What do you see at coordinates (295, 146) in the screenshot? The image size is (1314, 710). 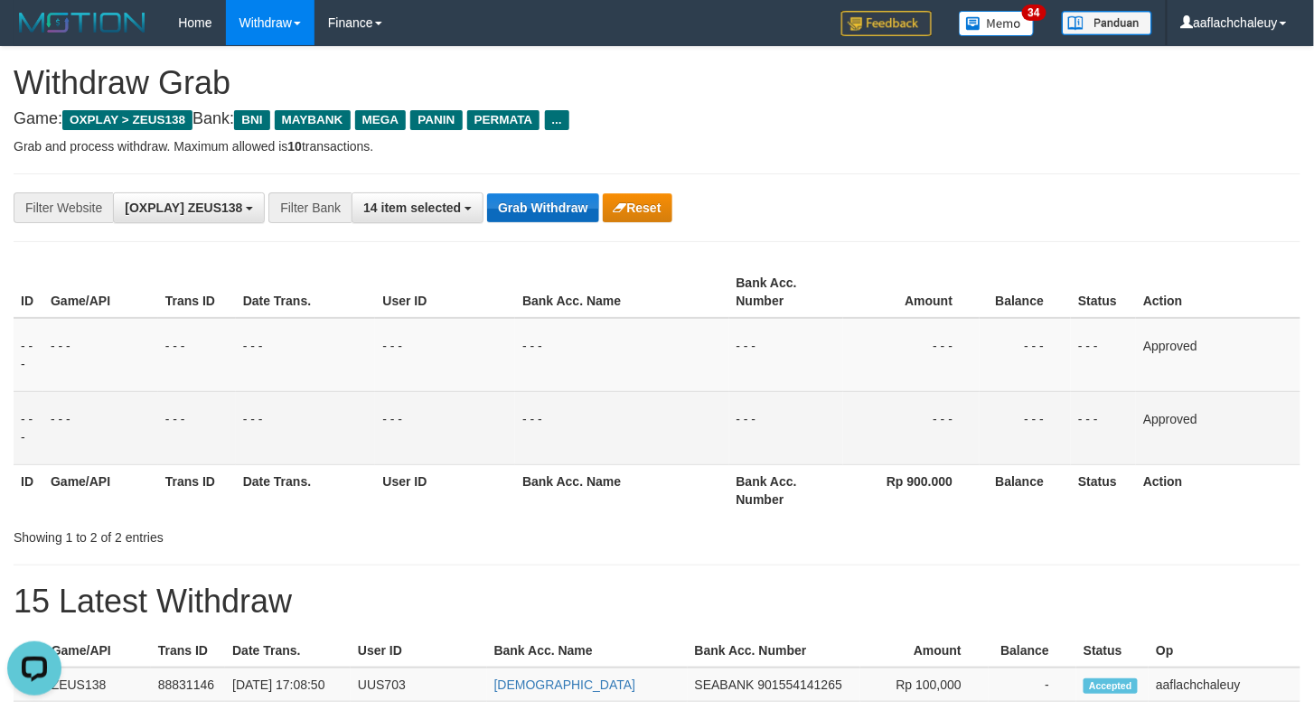 I see `strong: 10` at bounding box center [295, 146].